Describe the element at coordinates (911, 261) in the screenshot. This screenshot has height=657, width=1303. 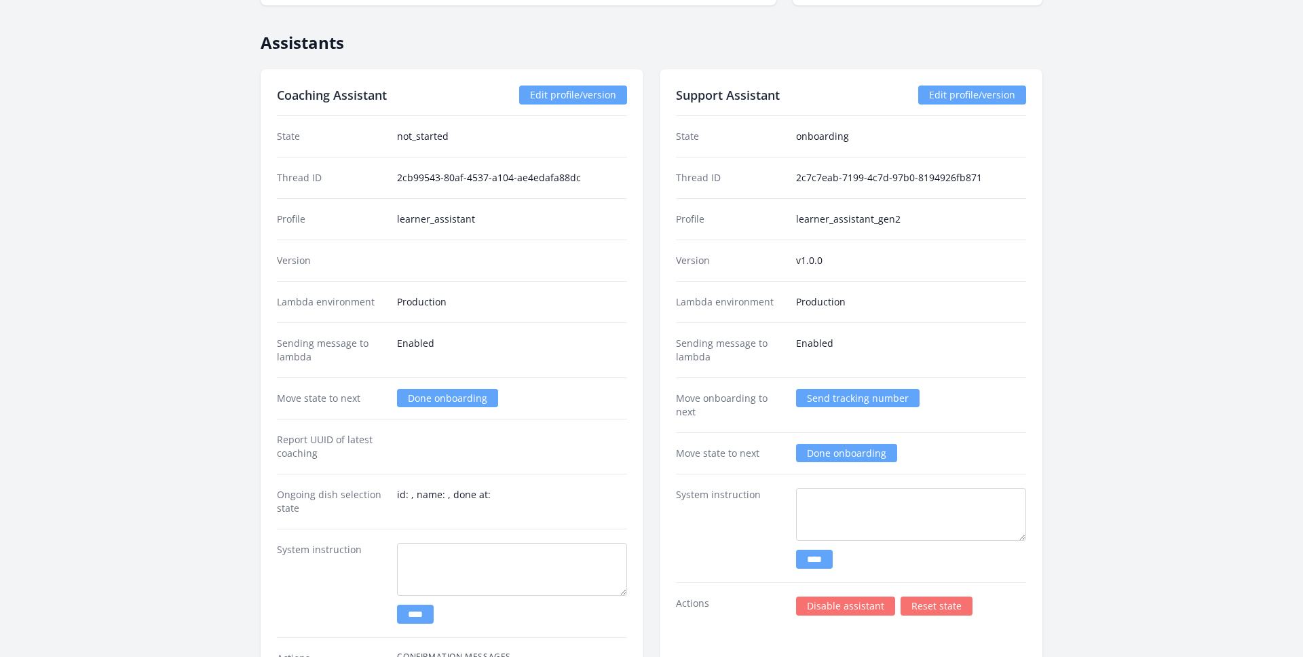
I see `dd: v1.0.0` at that location.